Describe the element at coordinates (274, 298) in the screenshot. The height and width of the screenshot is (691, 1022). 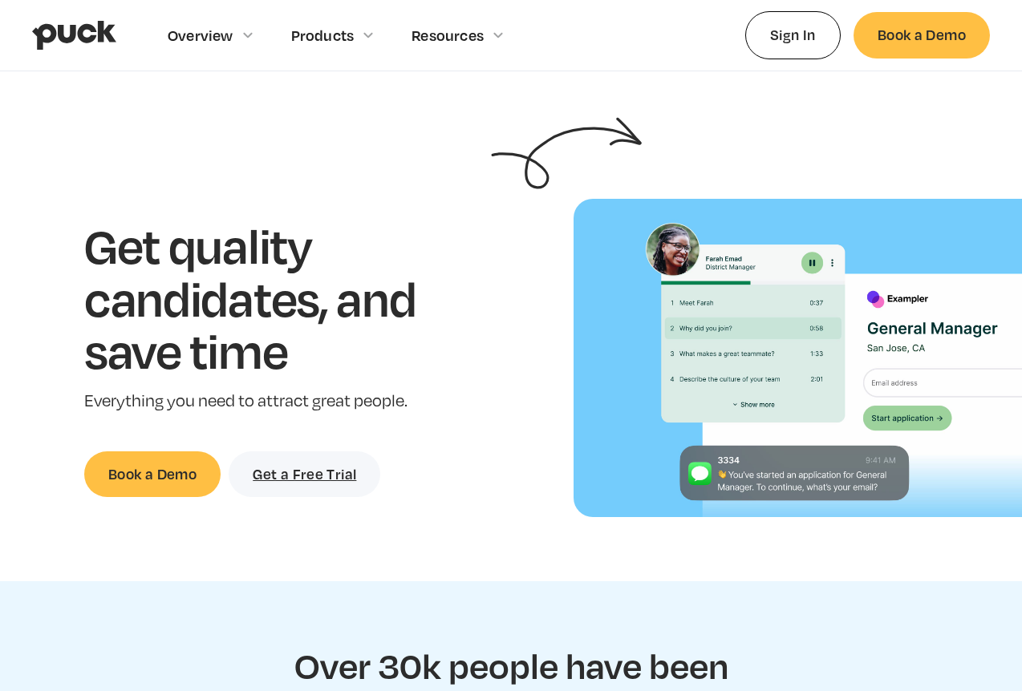
I see `h1: Get quality candidates, and save time` at that location.